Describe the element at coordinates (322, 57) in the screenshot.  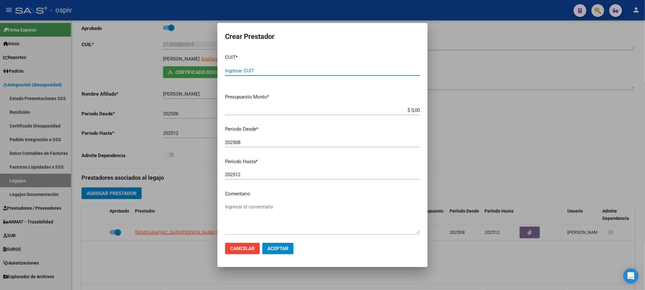
I see `p: CUIT` at that location.